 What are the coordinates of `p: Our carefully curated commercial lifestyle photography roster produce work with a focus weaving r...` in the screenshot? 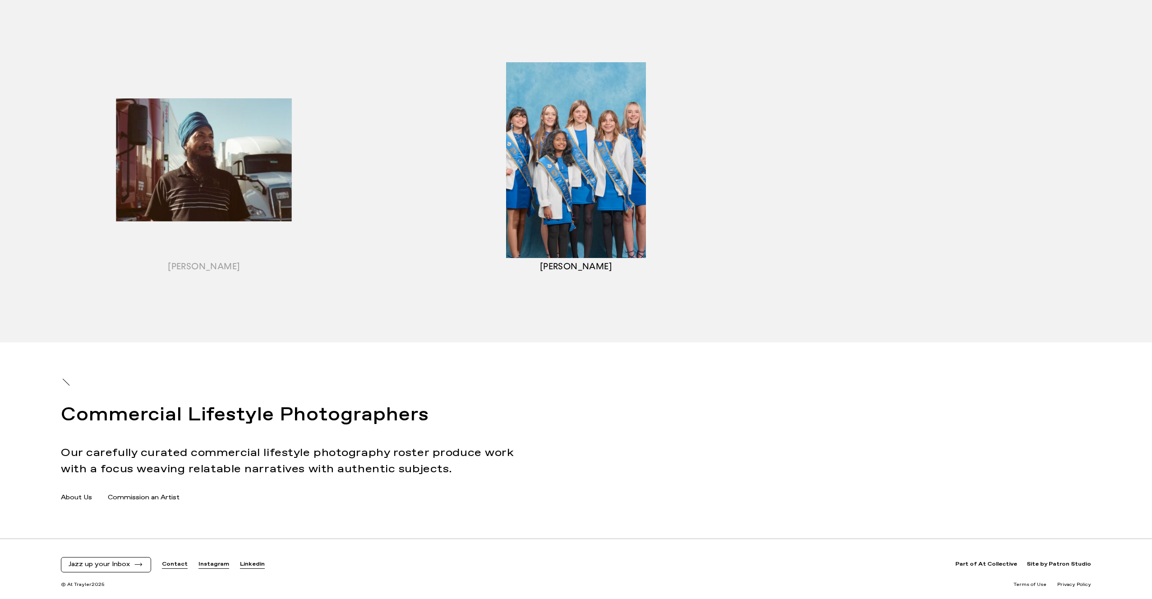 It's located at (300, 461).